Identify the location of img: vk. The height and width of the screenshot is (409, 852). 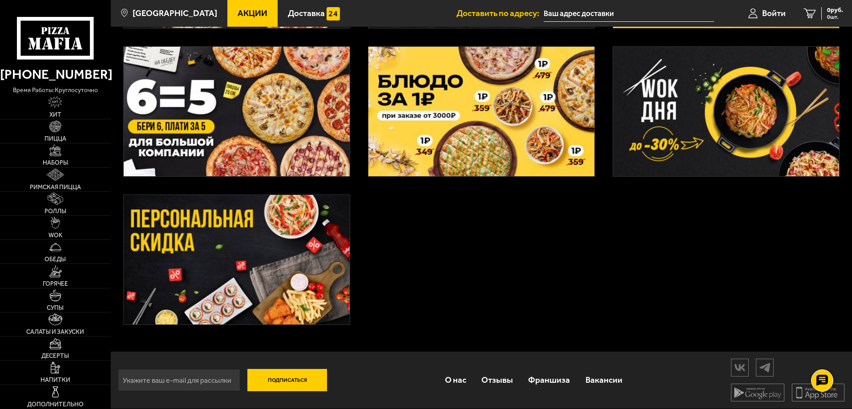
(740, 367).